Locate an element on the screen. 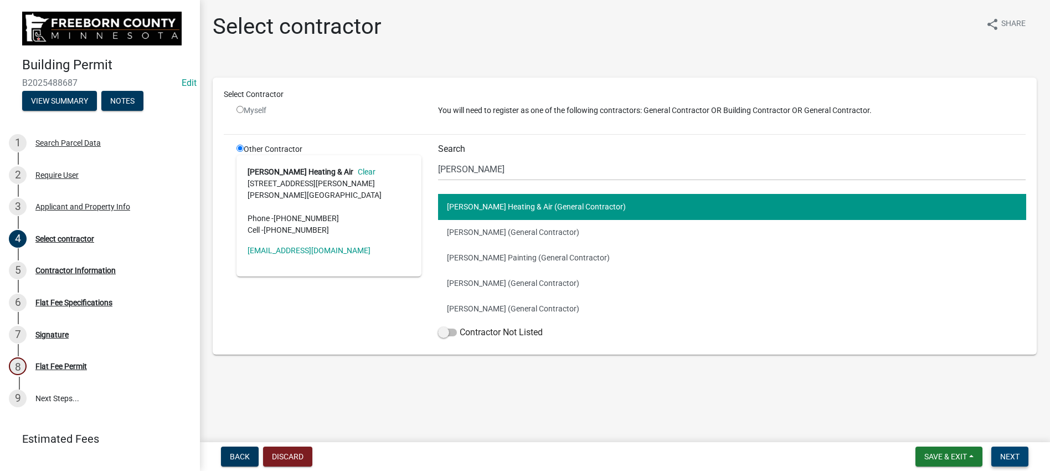 The width and height of the screenshot is (1050, 471). div: 9 is located at coordinates (18, 398).